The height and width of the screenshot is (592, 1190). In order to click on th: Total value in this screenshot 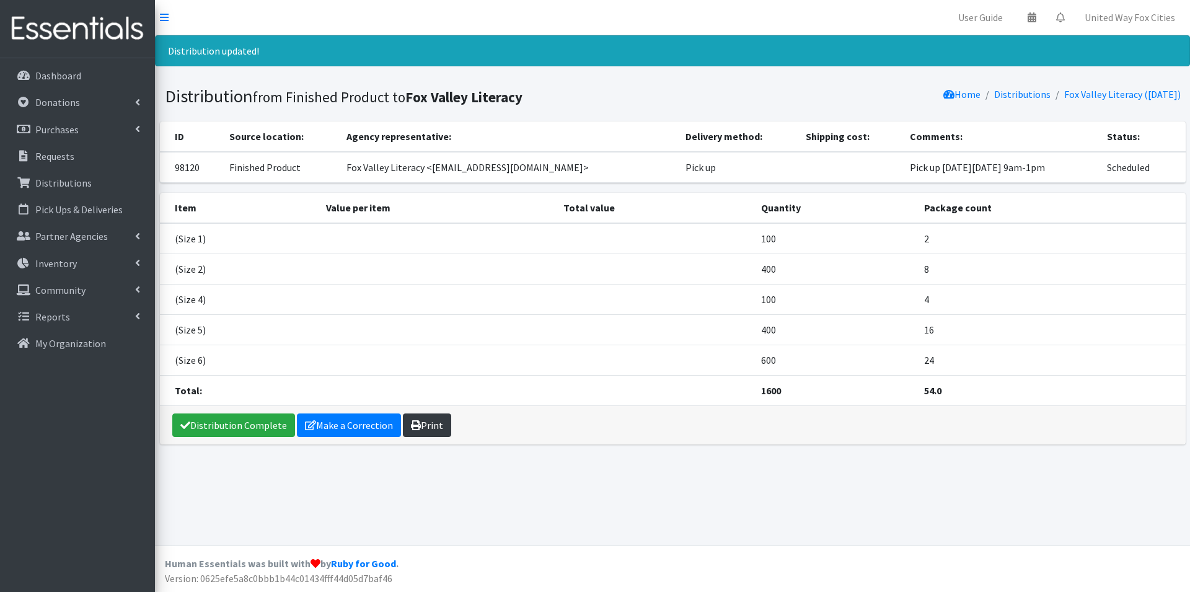, I will do `click(655, 208)`.